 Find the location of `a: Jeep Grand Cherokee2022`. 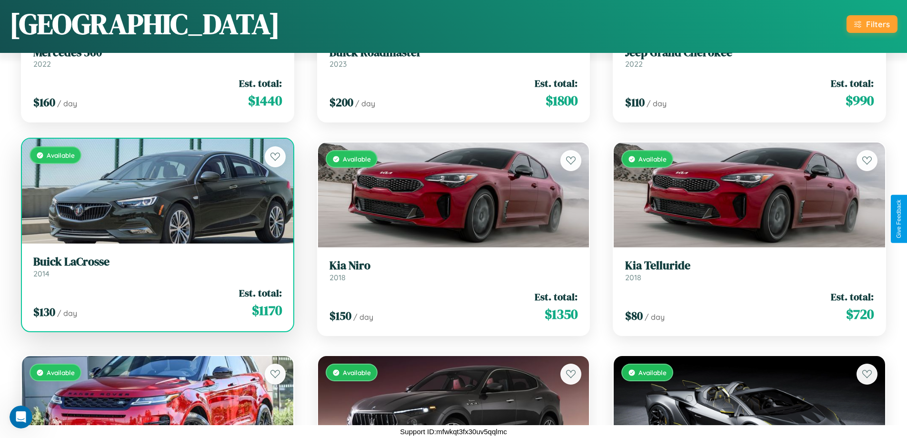

a: Jeep Grand Cherokee2022 is located at coordinates (750, 57).